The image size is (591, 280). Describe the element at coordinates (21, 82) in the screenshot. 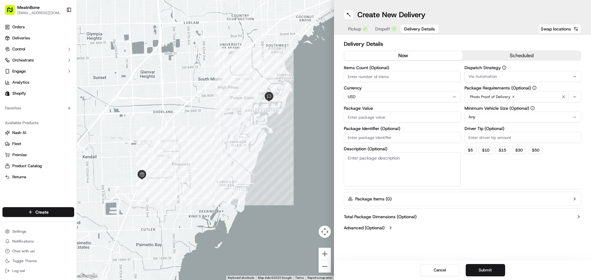

I see `span: Analytics` at that location.